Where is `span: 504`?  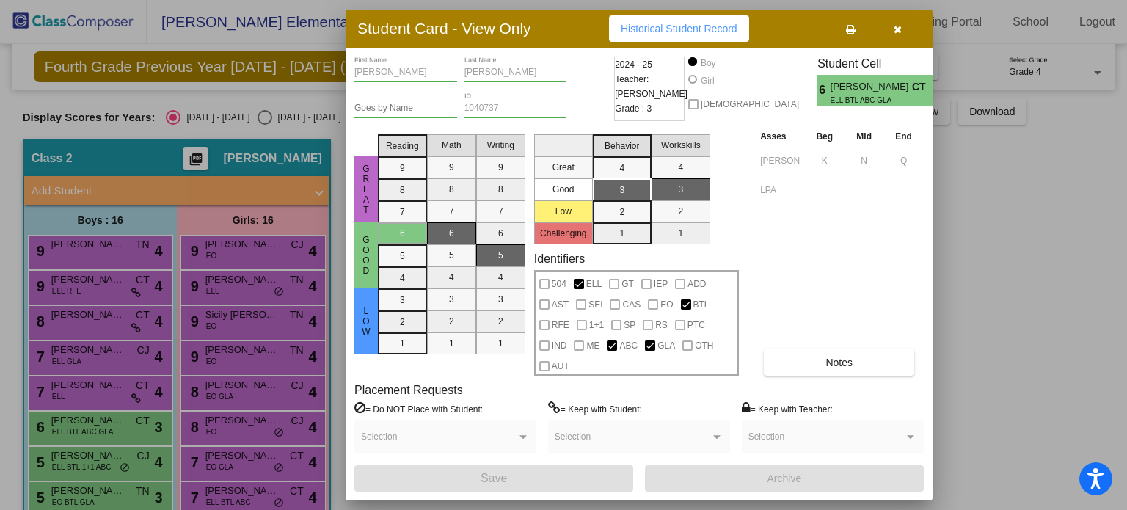
span: 504 is located at coordinates (559, 284).